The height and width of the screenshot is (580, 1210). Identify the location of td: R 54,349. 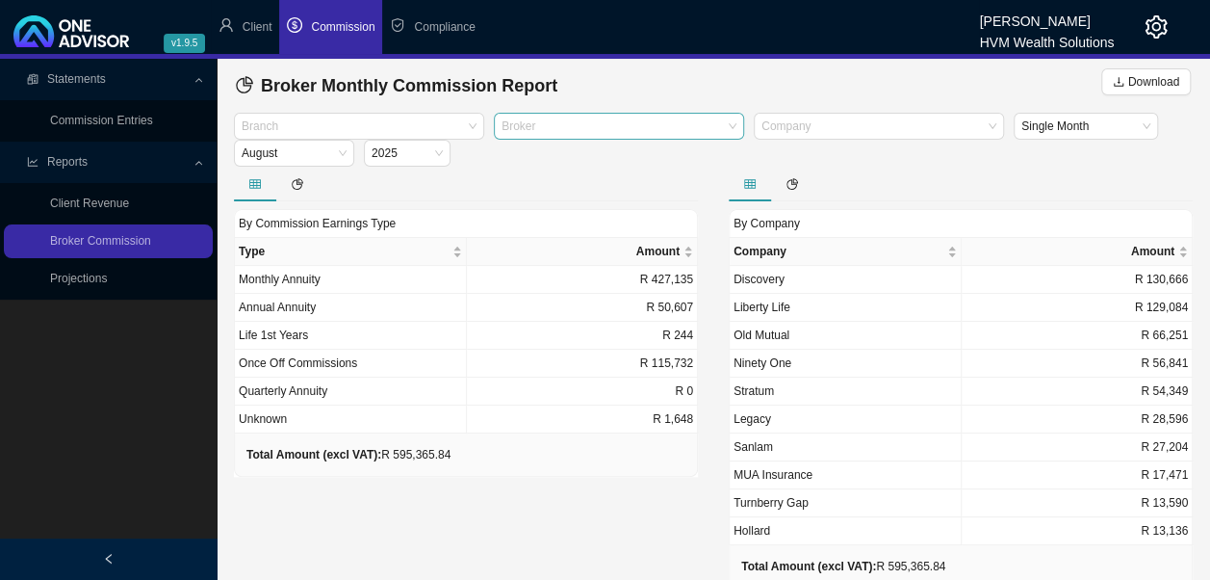
(1077, 391).